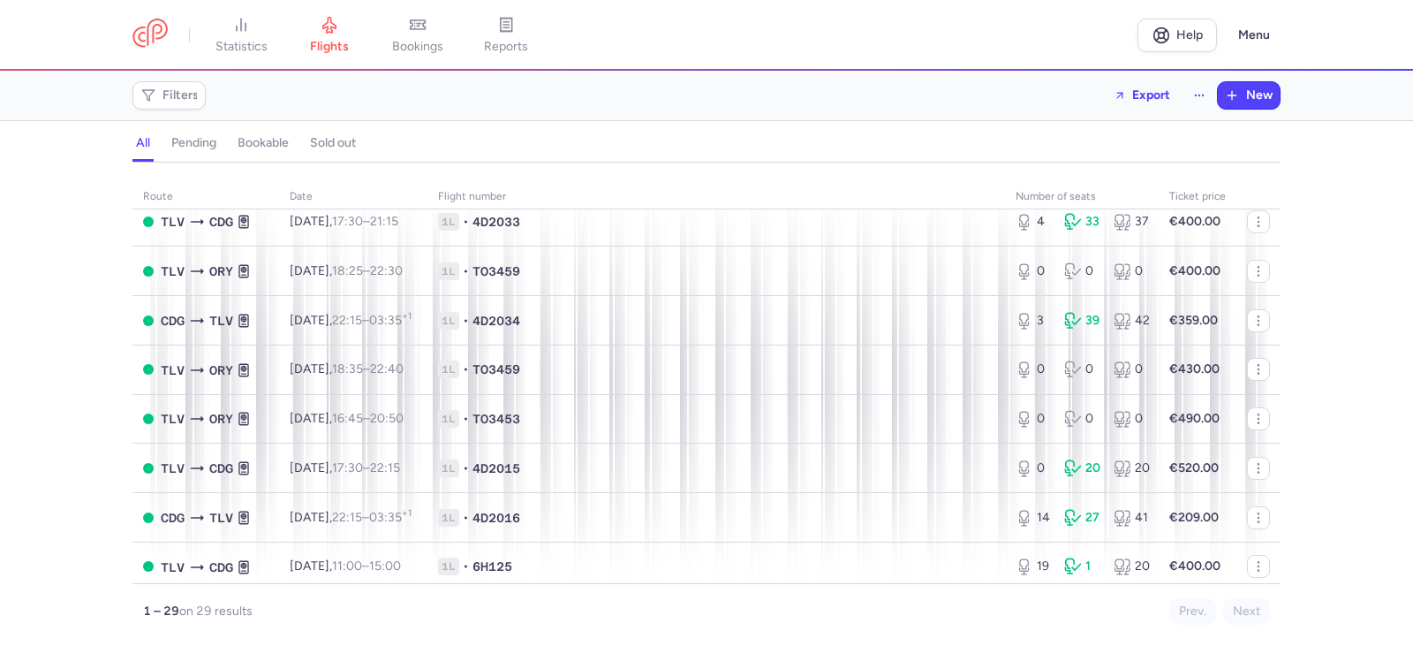 Image resolution: width=1413 pixels, height=646 pixels. Describe the element at coordinates (180, 95) in the screenshot. I see `span: Filters` at that location.